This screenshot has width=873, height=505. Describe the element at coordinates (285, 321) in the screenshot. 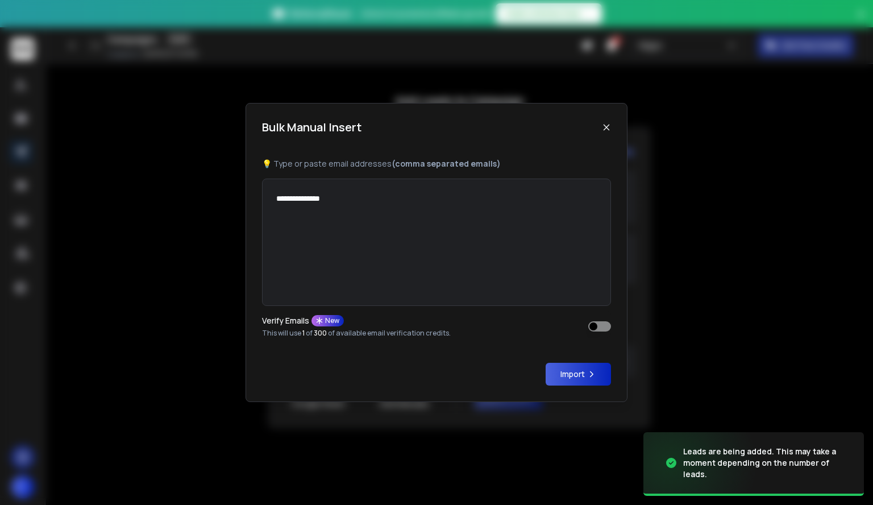

I see `p: Verify Emails` at that location.